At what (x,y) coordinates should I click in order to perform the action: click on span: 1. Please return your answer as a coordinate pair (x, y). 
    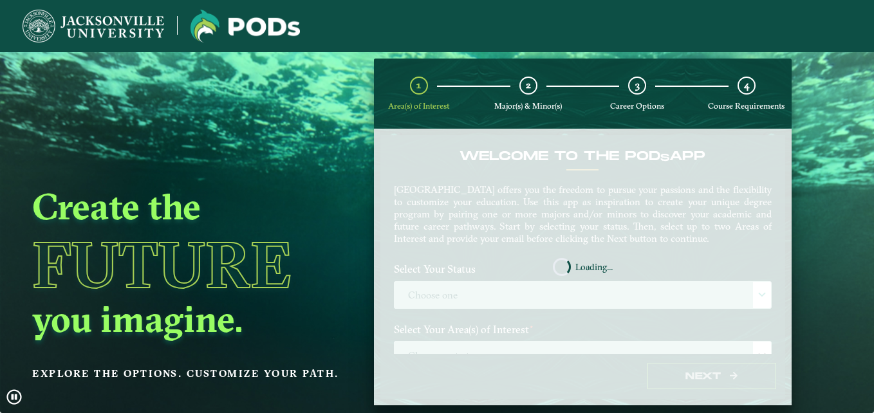
    Looking at the image, I should click on (418, 85).